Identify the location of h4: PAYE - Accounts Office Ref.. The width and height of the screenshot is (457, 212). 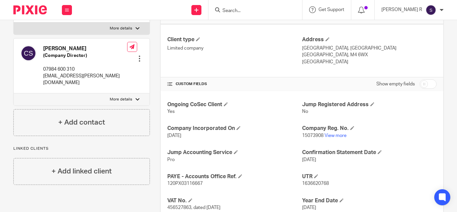
(235, 176).